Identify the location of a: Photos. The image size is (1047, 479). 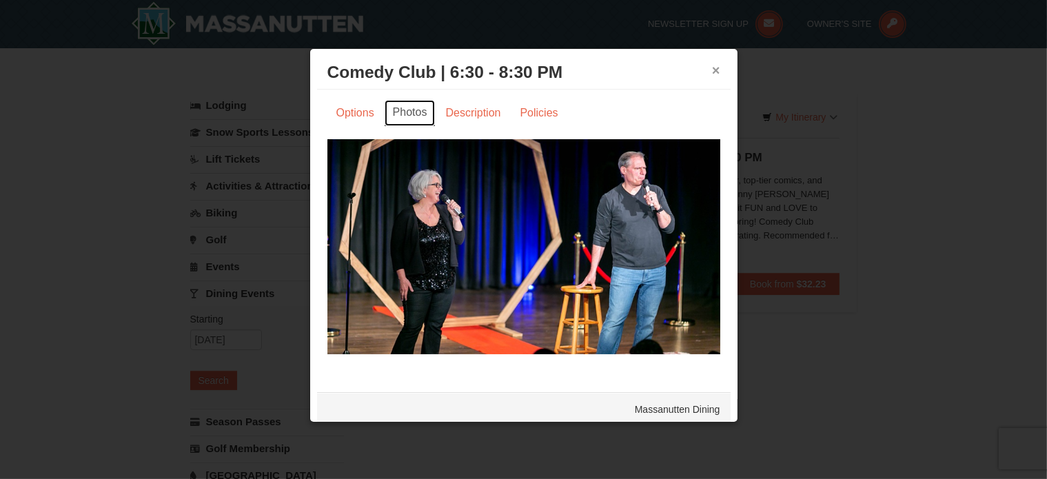
(410, 113).